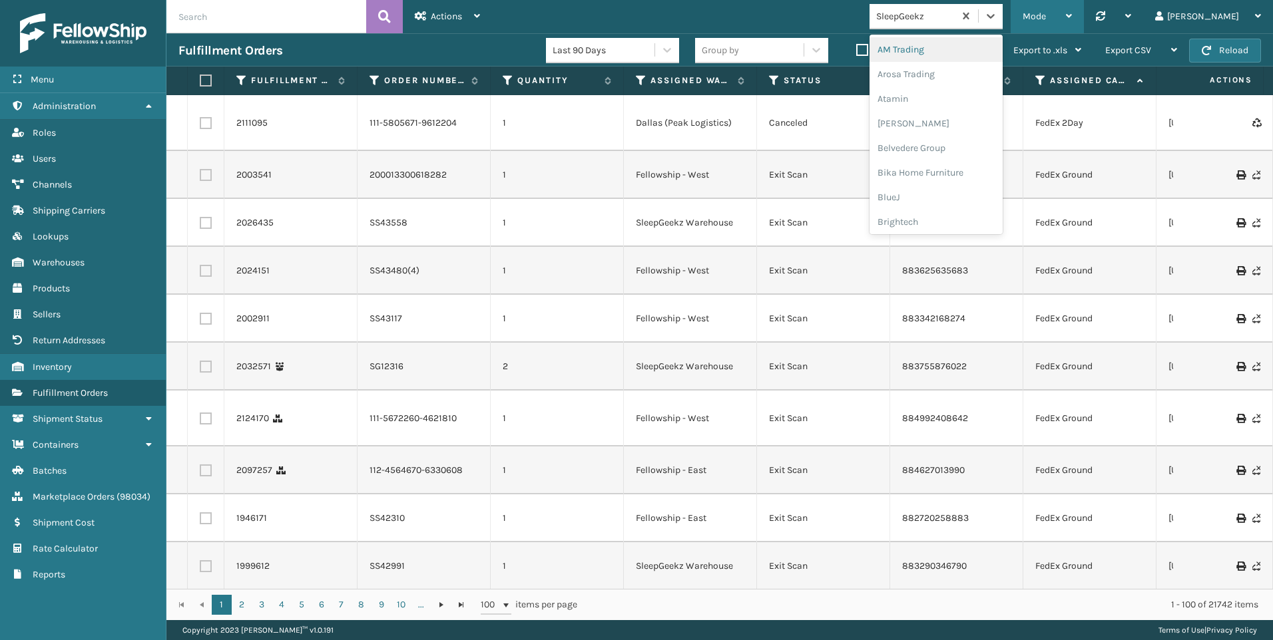 Image resolution: width=1273 pixels, height=640 pixels. I want to click on a: SS42310, so click(387, 519).